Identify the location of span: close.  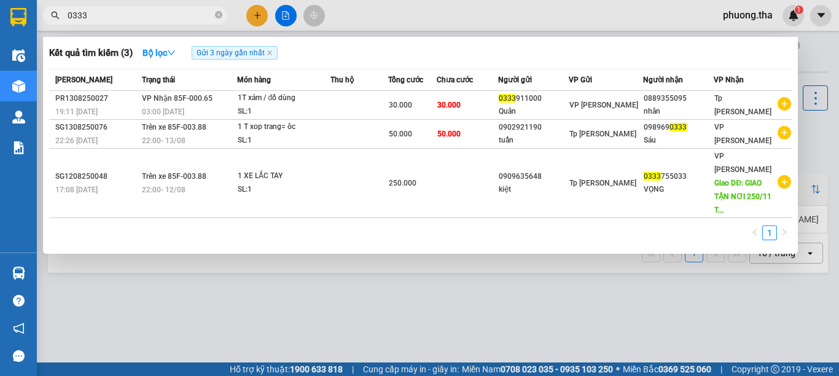
(270, 53).